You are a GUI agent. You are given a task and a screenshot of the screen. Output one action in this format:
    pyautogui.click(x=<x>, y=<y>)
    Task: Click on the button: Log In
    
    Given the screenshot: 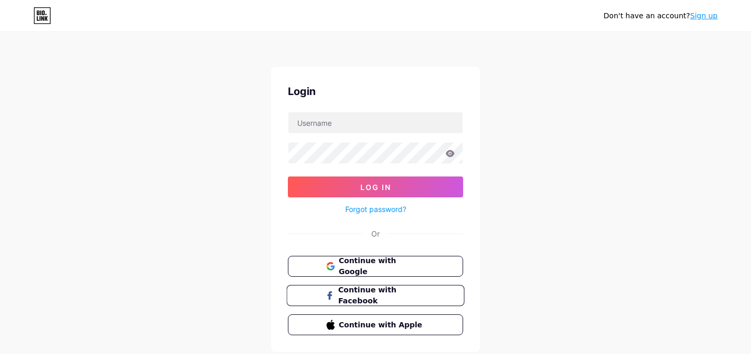 What is the action you would take?
    pyautogui.click(x=375, y=187)
    